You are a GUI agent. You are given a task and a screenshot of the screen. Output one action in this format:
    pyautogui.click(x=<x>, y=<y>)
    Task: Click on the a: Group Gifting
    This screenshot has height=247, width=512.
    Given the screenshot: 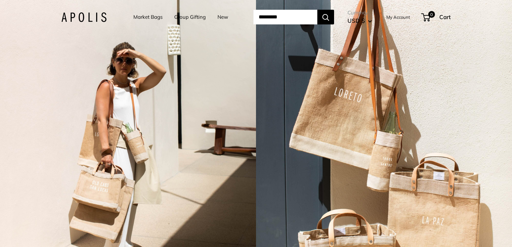 What is the action you would take?
    pyautogui.click(x=190, y=17)
    